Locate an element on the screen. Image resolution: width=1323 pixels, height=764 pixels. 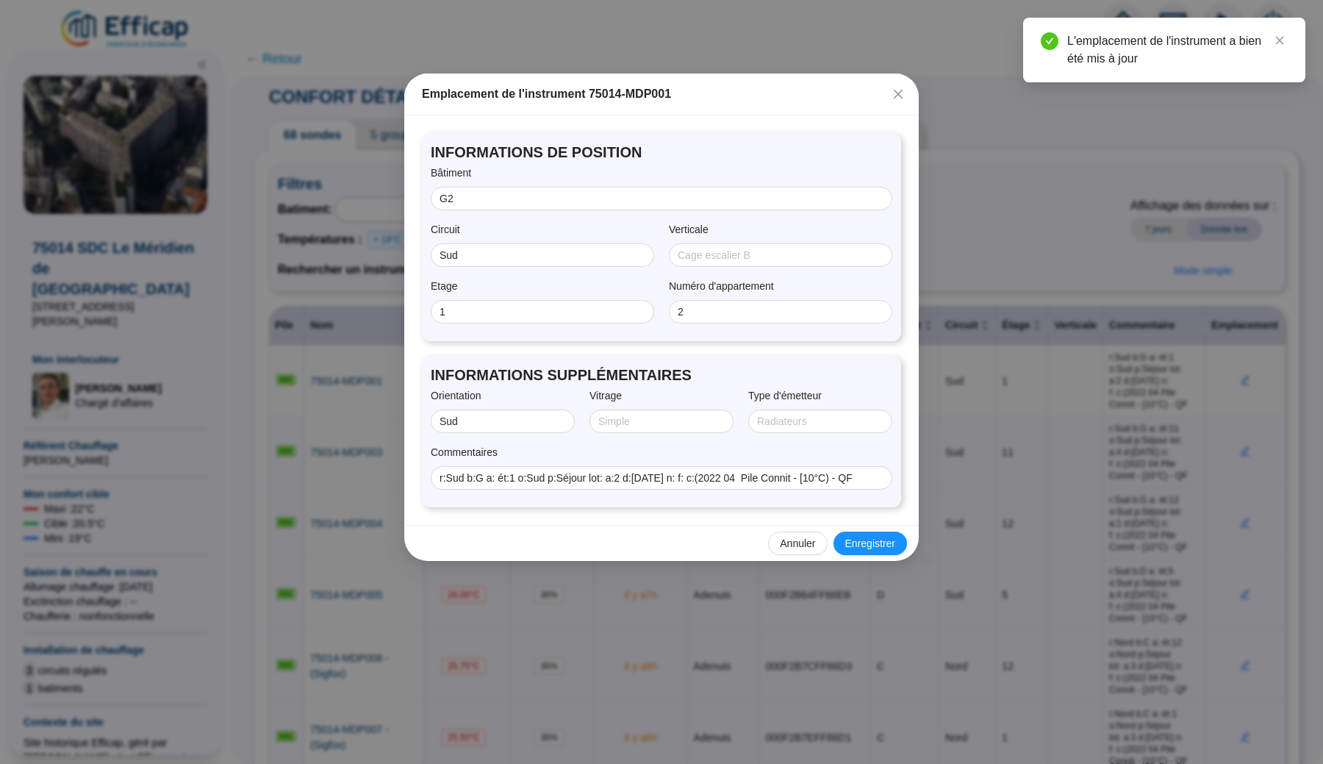
label: Vitrage is located at coordinates (611, 396).